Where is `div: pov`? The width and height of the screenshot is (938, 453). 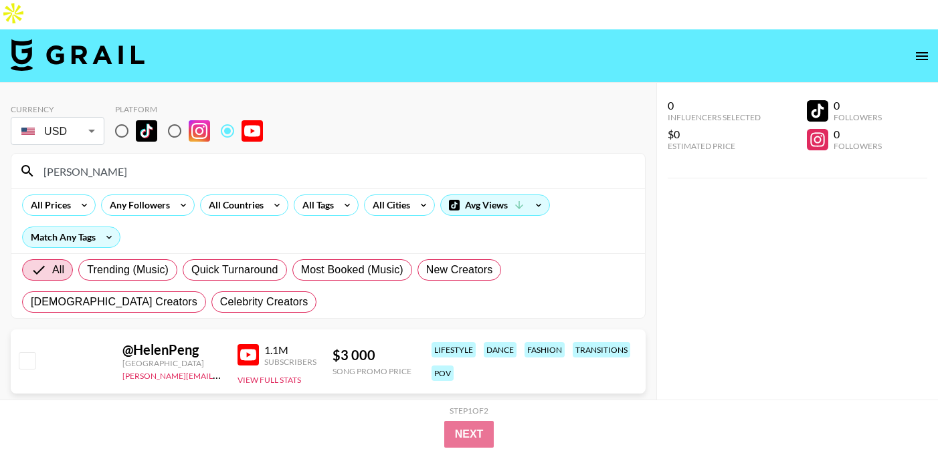 div: pov is located at coordinates (442, 373).